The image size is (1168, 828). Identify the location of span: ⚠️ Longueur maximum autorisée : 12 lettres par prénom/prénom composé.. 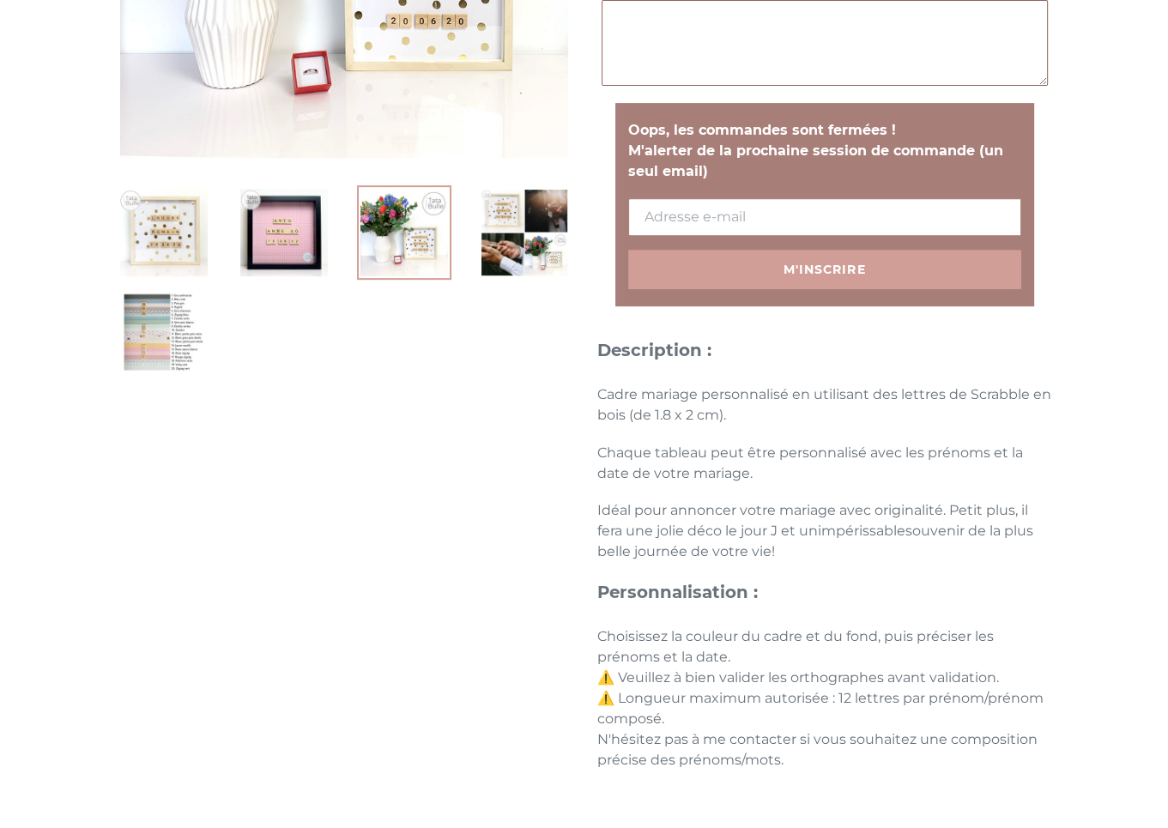
(820, 708).